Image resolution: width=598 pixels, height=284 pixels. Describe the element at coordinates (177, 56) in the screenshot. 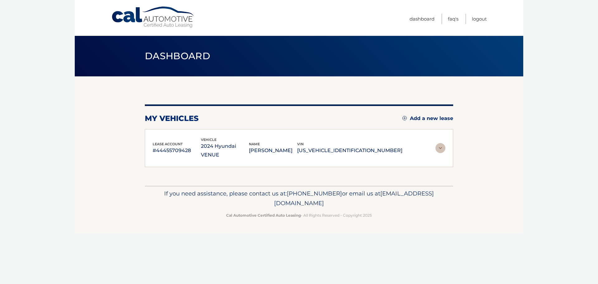

I see `span: Dashboard` at that location.